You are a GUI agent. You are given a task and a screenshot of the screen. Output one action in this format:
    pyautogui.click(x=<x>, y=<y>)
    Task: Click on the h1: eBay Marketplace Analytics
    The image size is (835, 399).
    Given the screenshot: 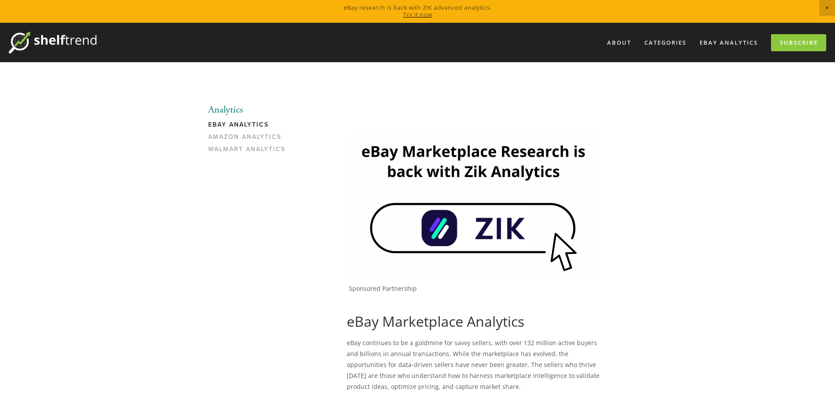 What is the action you would take?
    pyautogui.click(x=473, y=322)
    